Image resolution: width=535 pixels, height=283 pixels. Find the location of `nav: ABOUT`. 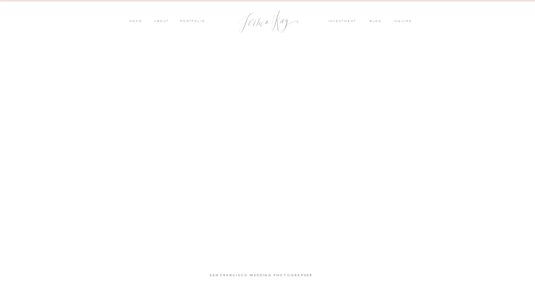

nav: ABOUT is located at coordinates (161, 22).